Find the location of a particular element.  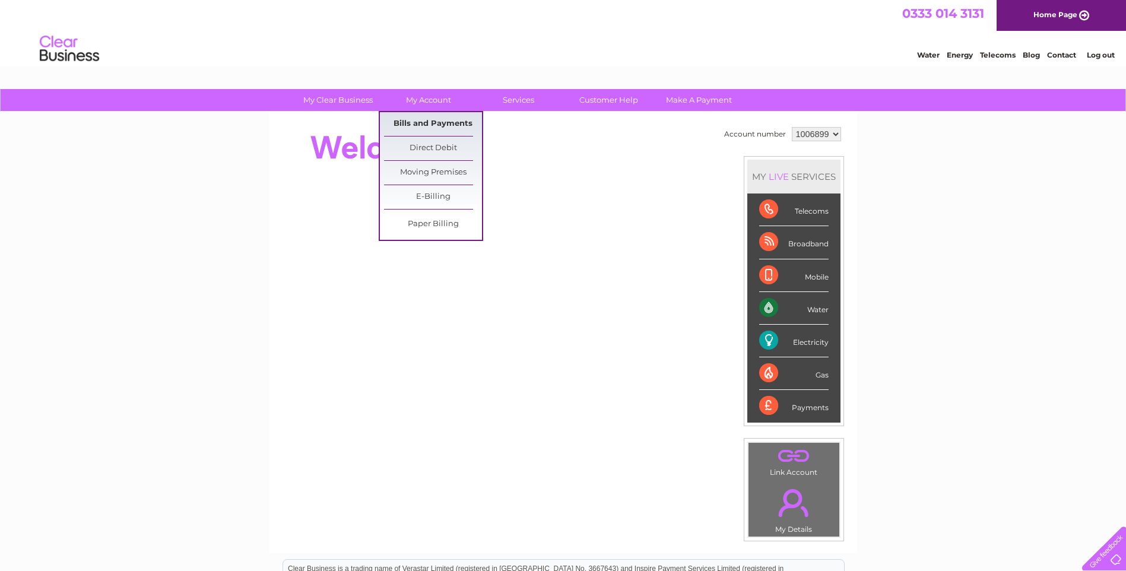

a: Blog is located at coordinates (1031, 55).